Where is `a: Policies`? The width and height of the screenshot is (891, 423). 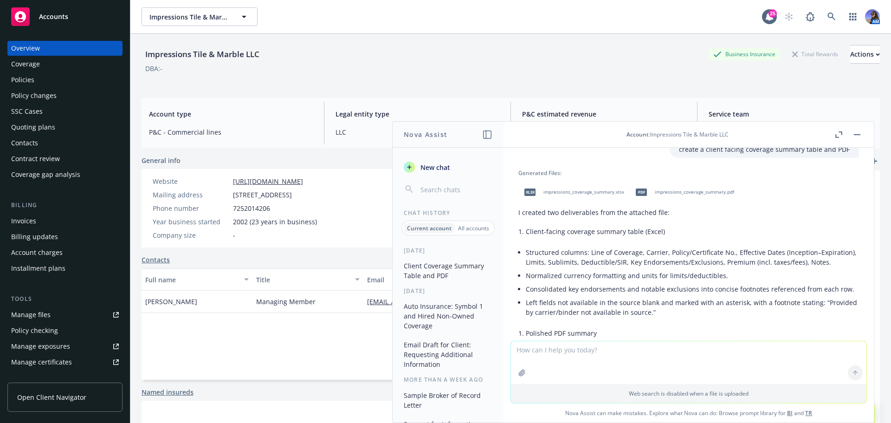 a: Policies is located at coordinates (65, 80).